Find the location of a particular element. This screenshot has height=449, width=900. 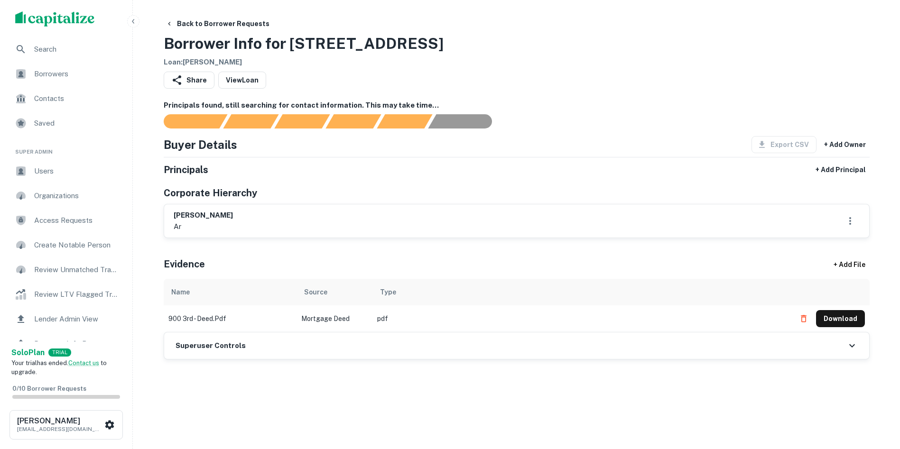

span: Organizations is located at coordinates (76, 196).